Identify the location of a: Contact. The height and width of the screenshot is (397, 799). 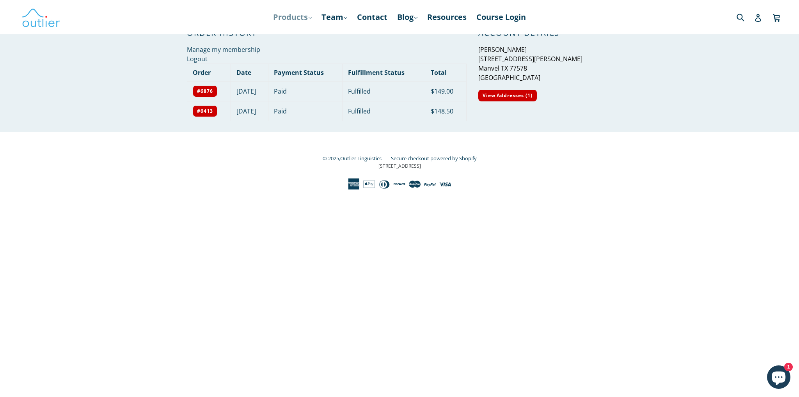
(372, 17).